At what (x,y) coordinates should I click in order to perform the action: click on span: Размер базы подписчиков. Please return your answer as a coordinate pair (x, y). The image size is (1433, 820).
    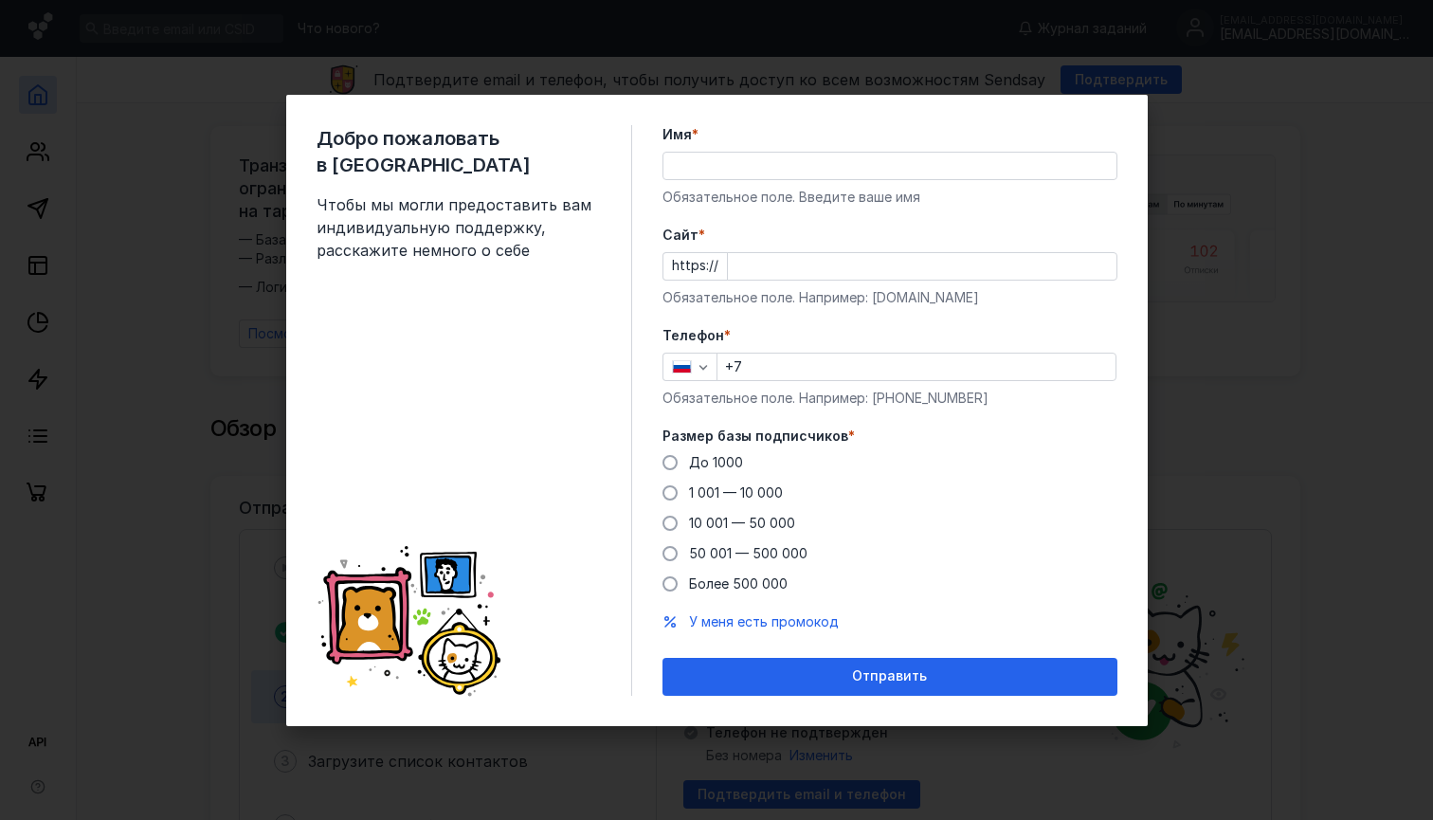
    Looking at the image, I should click on (755, 436).